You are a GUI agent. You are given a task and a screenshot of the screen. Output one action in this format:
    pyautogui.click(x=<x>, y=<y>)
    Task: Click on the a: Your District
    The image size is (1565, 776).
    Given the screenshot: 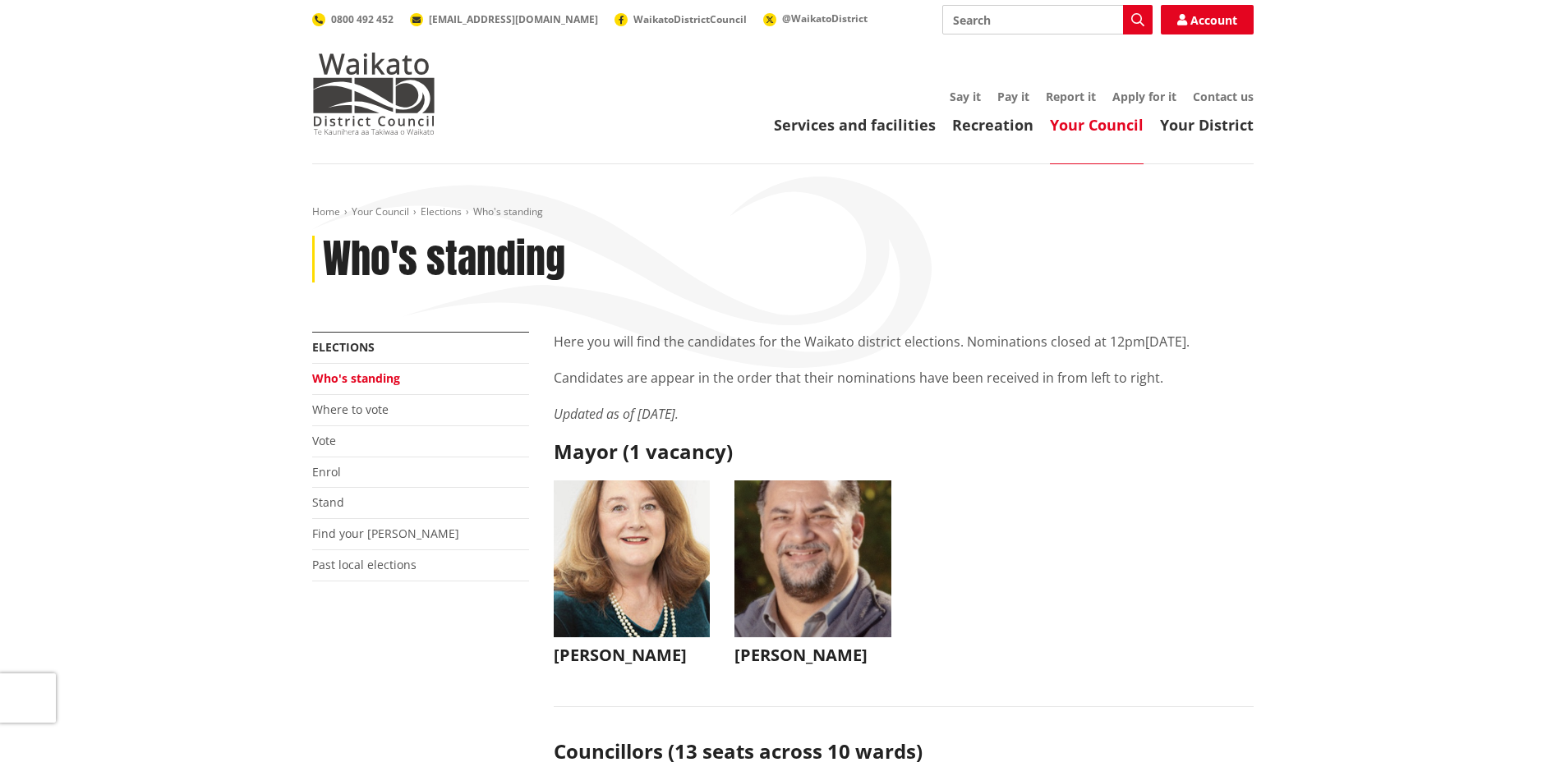 What is the action you would take?
    pyautogui.click(x=1207, y=125)
    